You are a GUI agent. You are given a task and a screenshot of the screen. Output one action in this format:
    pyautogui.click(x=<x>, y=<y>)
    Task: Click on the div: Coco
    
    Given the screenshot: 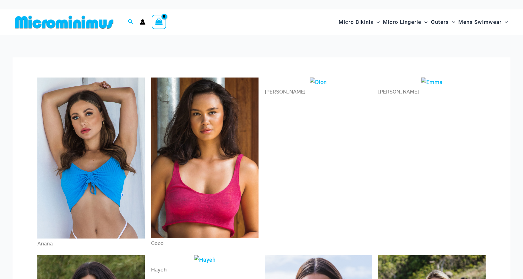 What is the action you would take?
    pyautogui.click(x=205, y=244)
    